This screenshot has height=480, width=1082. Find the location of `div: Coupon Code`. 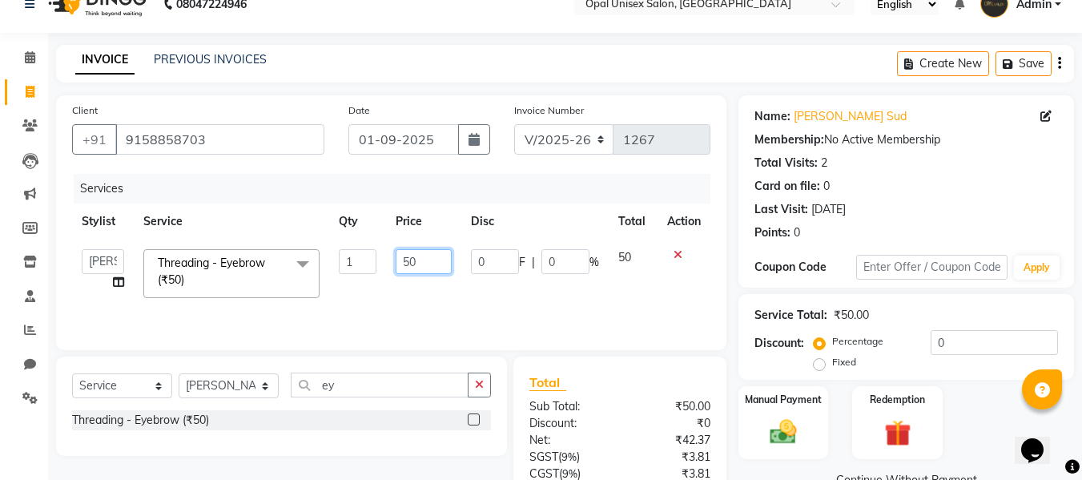

div: Coupon Code is located at coordinates (805, 267).